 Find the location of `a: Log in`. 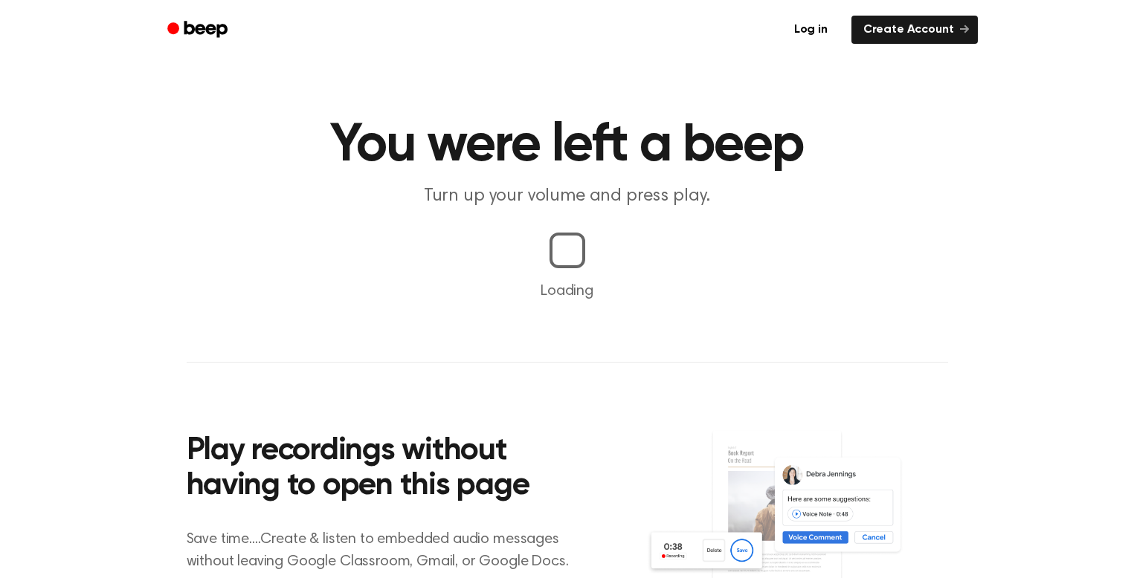

a: Log in is located at coordinates (810, 30).